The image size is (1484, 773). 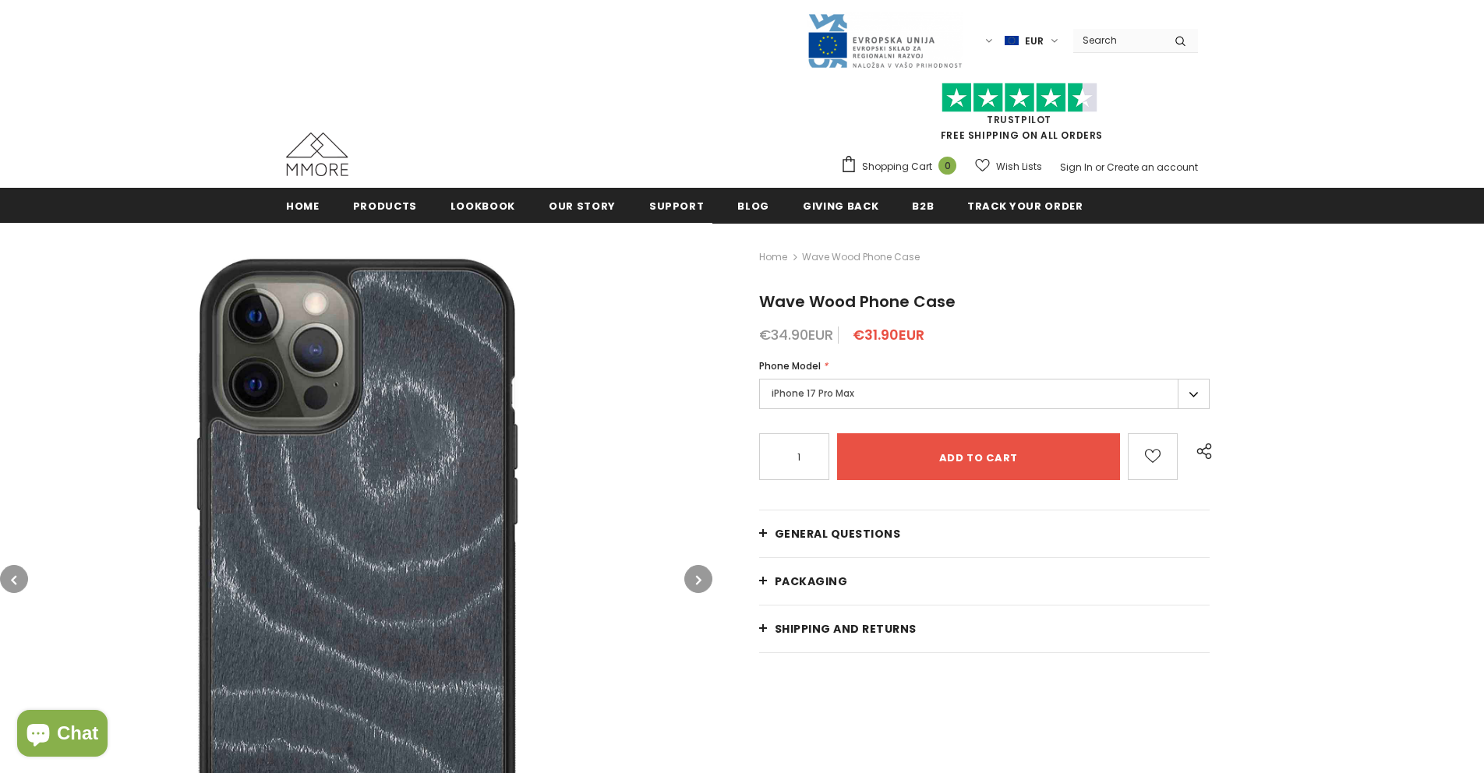 What do you see at coordinates (901, 167) in the screenshot?
I see `a: Shopping Cart 0` at bounding box center [901, 167].